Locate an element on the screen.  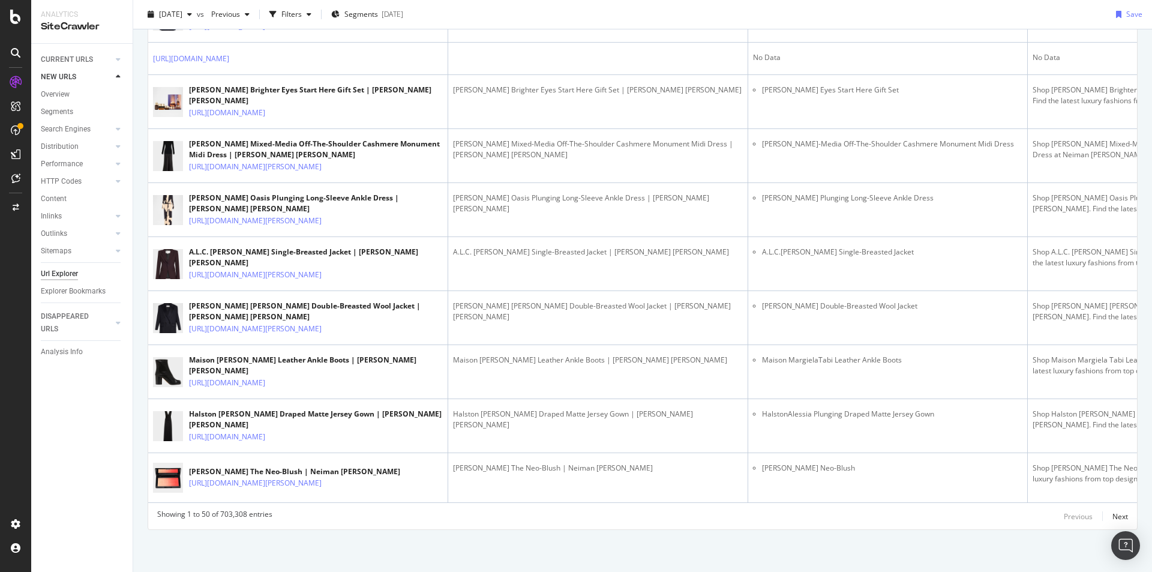
div: Analysis Info is located at coordinates (62, 352).